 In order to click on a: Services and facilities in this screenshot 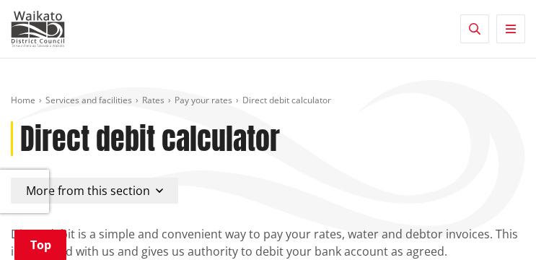, I will do `click(89, 100)`.